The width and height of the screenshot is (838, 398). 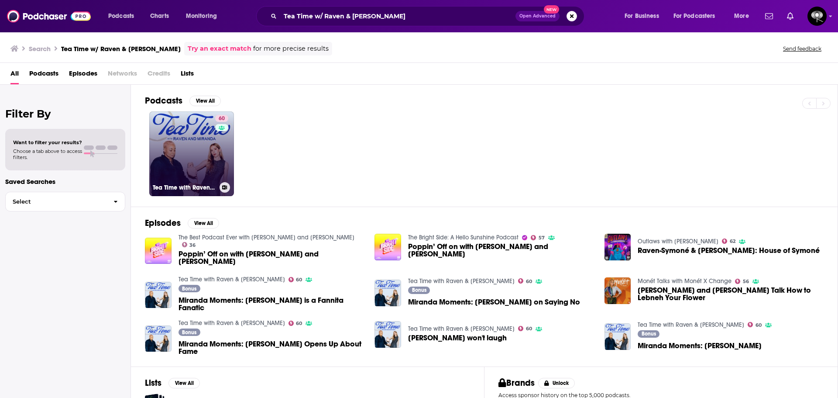 What do you see at coordinates (49, 16) in the screenshot?
I see `img: Podchaser - Follow, Share and Rate Podcasts` at bounding box center [49, 16].